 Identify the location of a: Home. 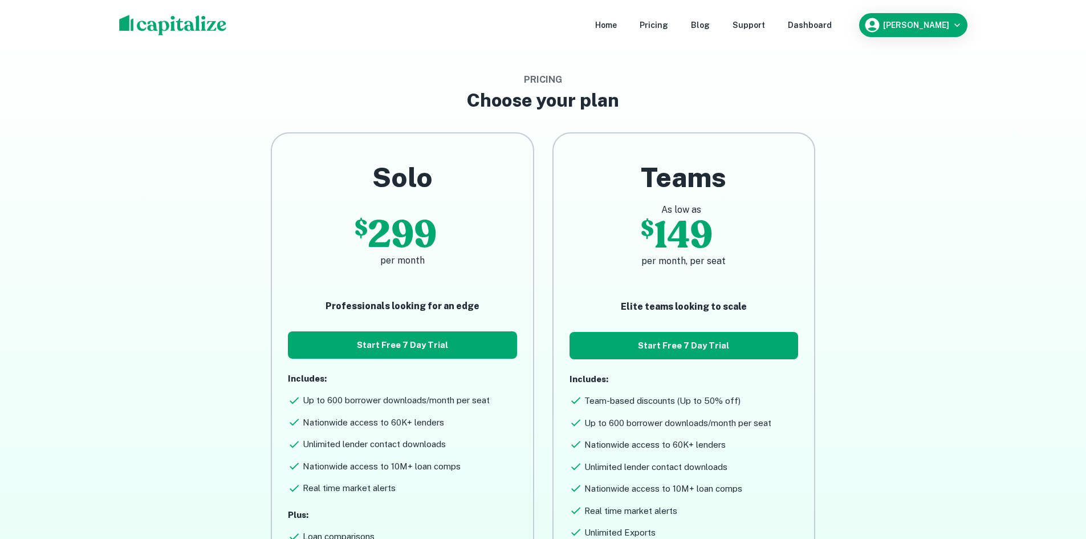
(606, 25).